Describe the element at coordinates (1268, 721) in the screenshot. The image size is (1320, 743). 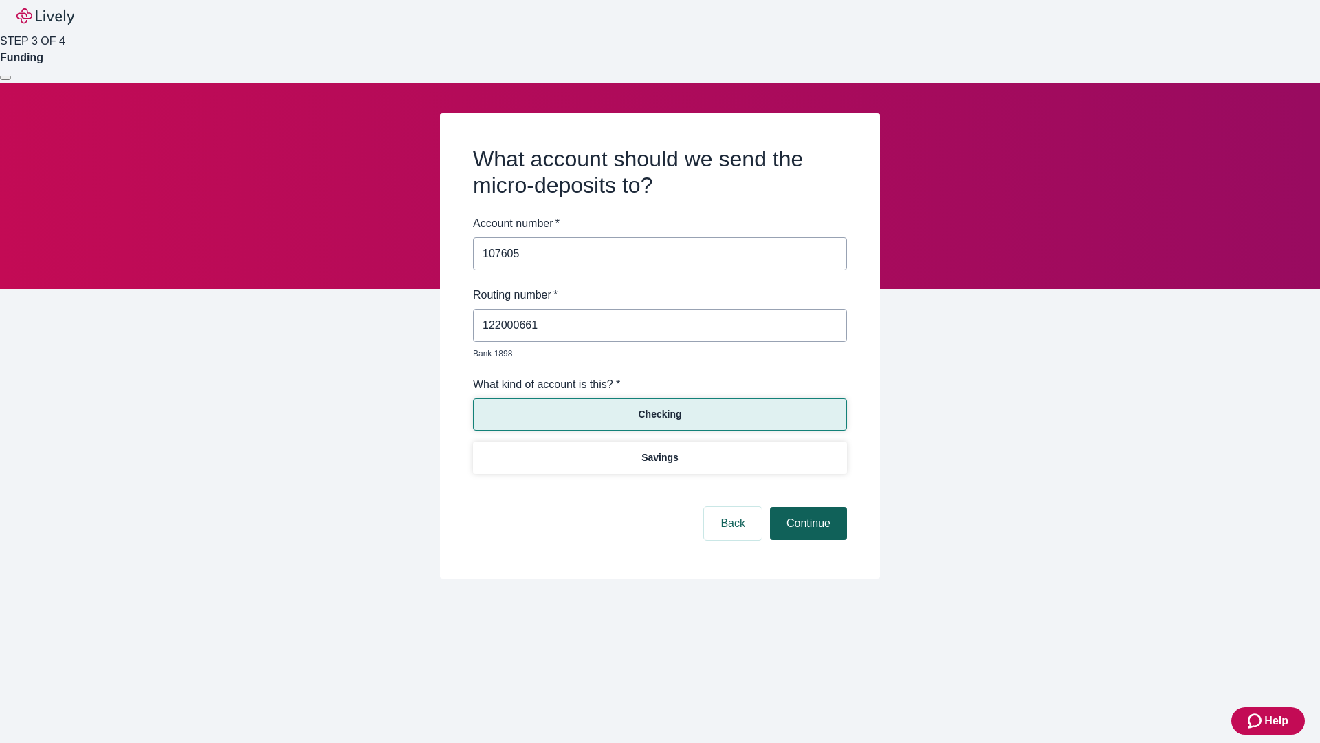
I see `button: Zendesk support iconHelp` at that location.